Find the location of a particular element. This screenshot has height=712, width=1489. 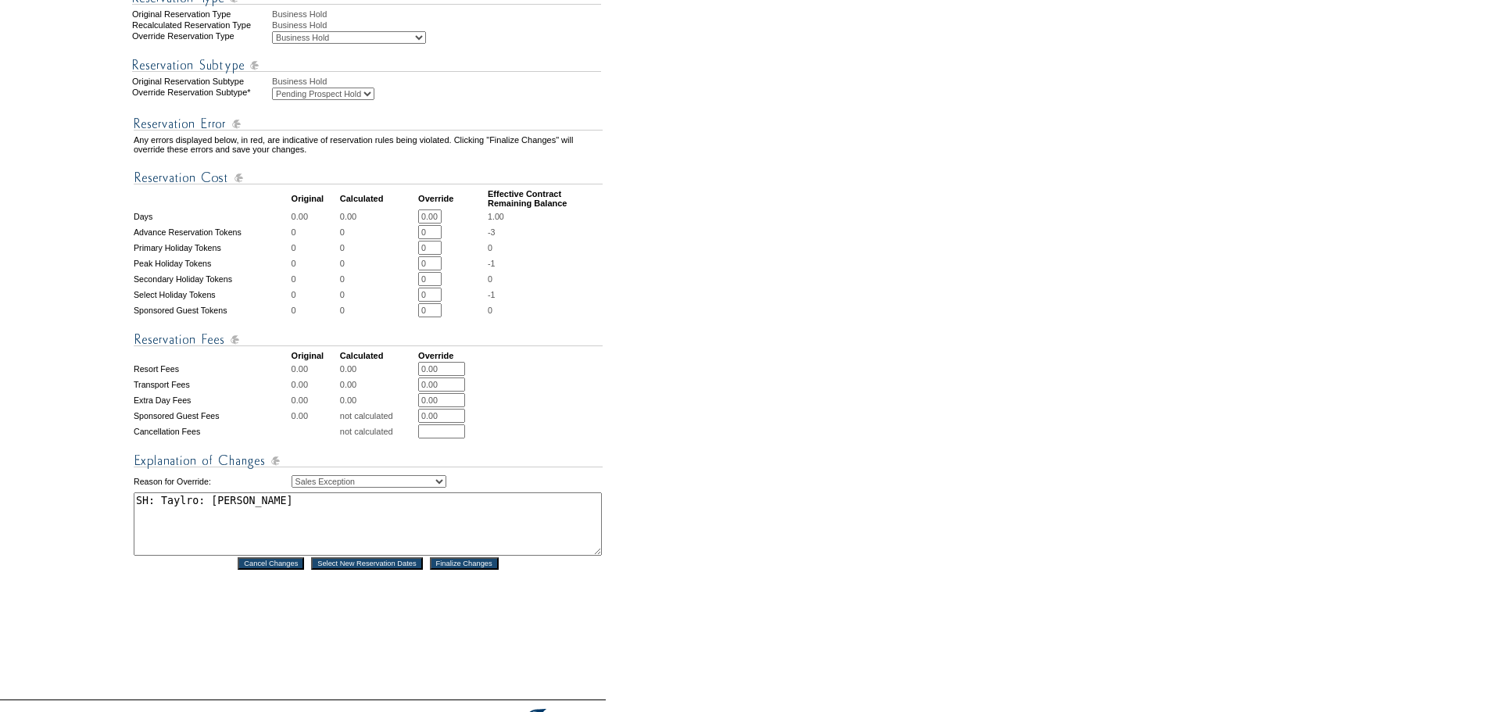

div: Override Reservation Type is located at coordinates (201, 38).